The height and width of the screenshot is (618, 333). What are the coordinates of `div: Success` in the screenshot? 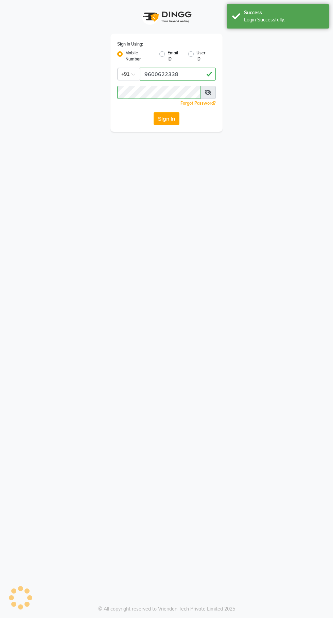 It's located at (284, 13).